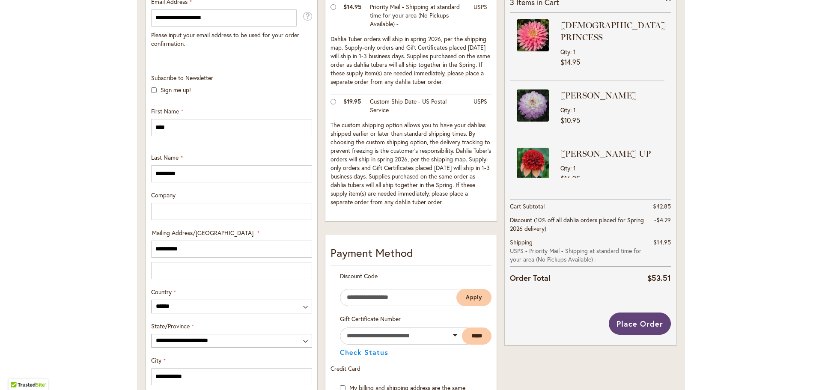 This screenshot has height=390, width=822. What do you see at coordinates (659, 278) in the screenshot?
I see `span: $53.51` at bounding box center [659, 278].